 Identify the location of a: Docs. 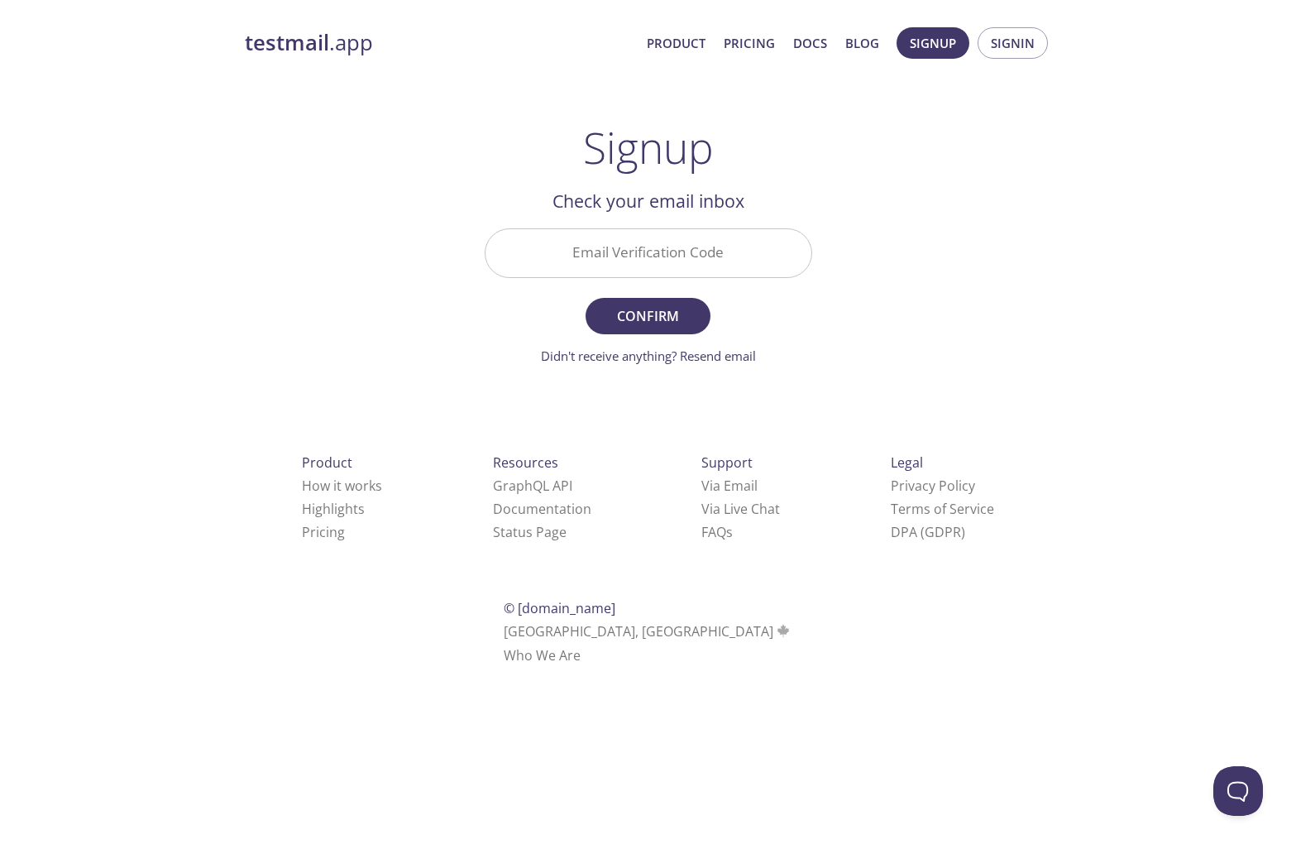
(810, 43).